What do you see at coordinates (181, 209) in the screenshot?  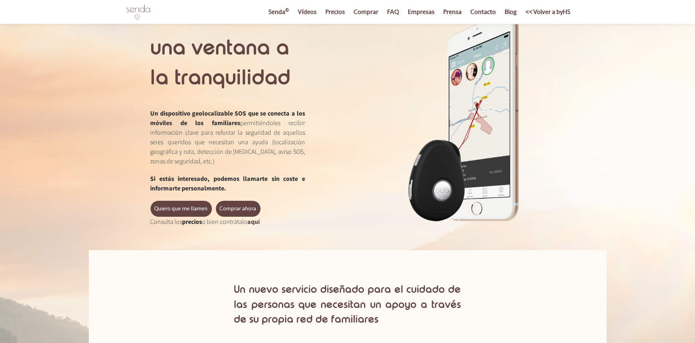 I see `button: Quiero que me llamen` at bounding box center [181, 209].